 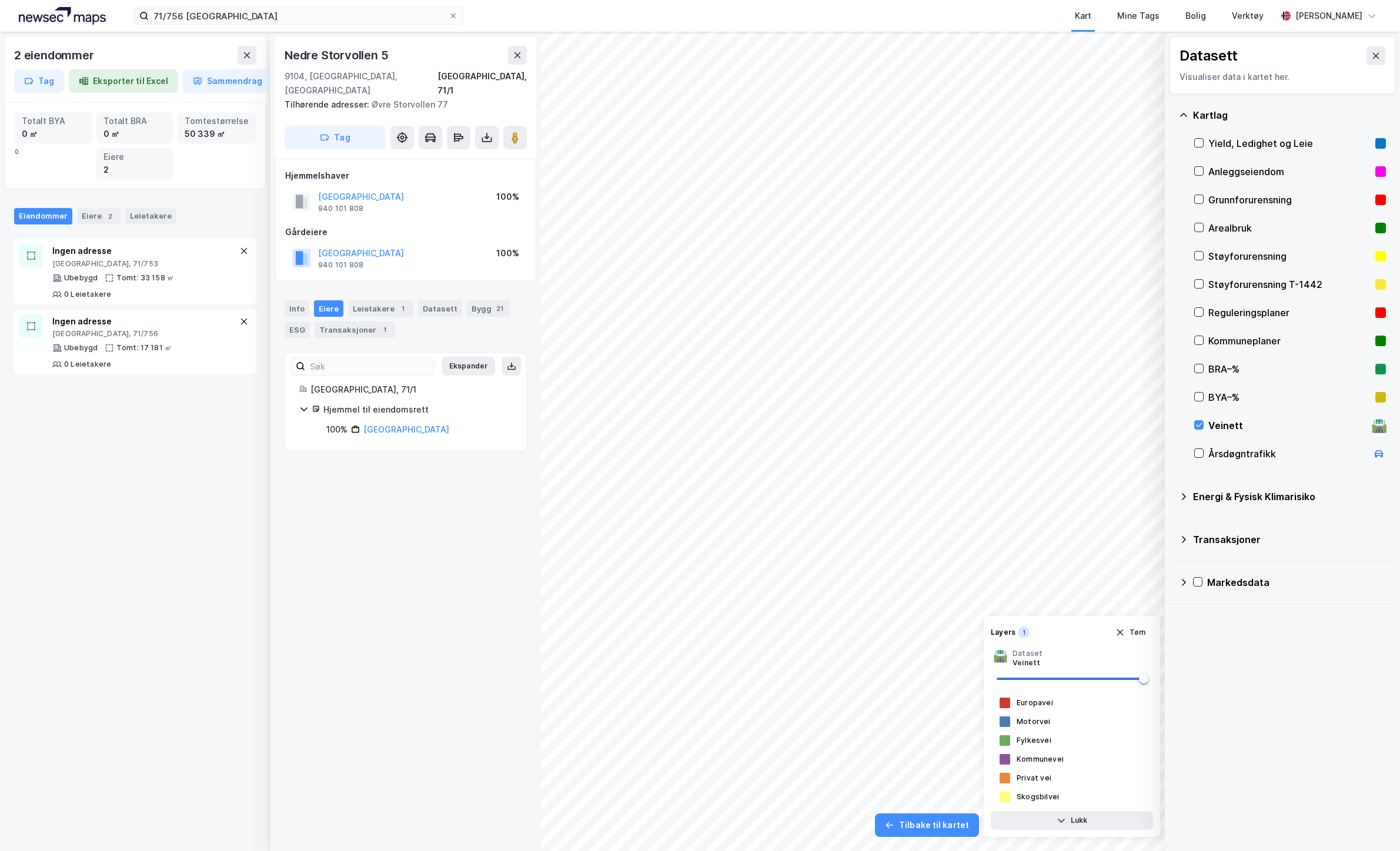 I want to click on div: Kommunevei, so click(x=1040, y=760).